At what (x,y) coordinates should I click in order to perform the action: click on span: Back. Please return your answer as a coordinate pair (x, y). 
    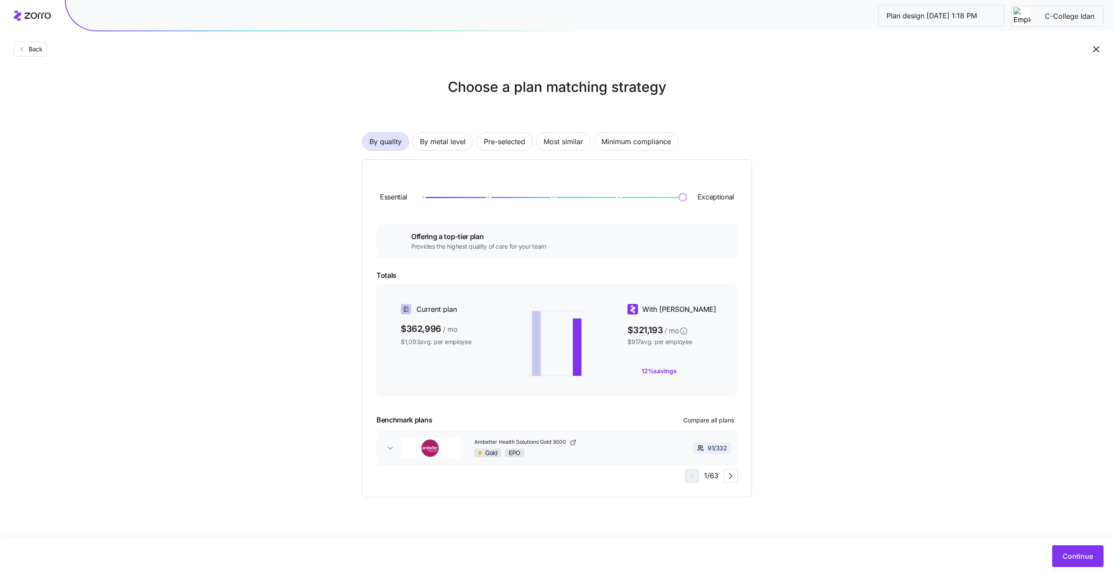
    Looking at the image, I should click on (34, 49).